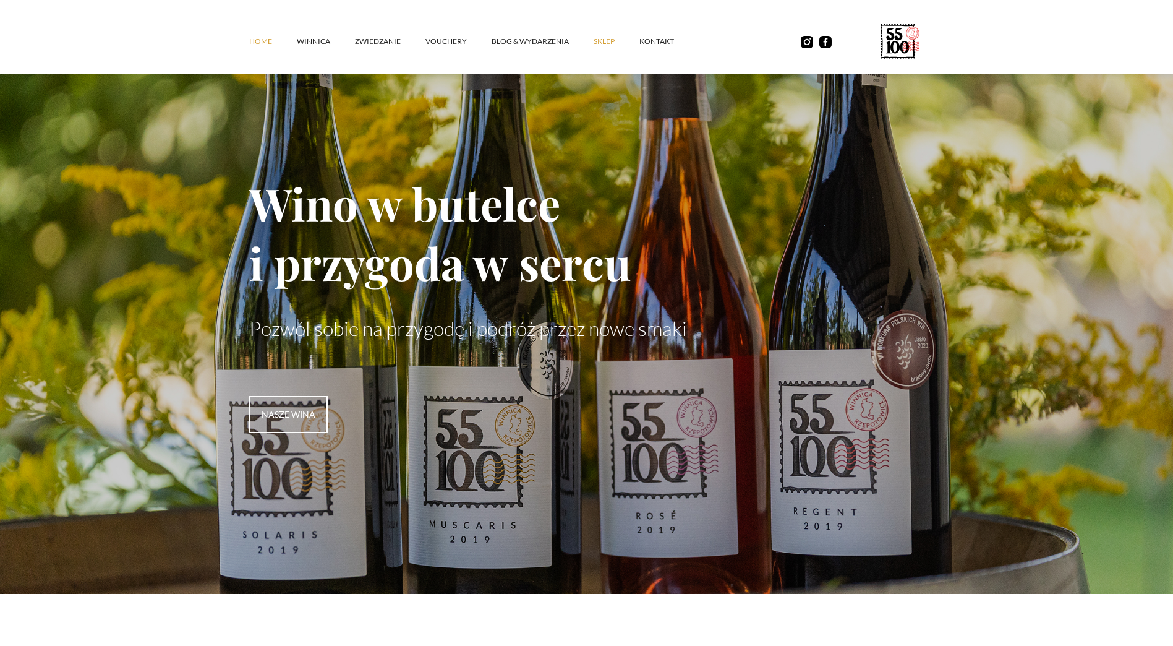 This screenshot has height=646, width=1173. What do you see at coordinates (587, 233) in the screenshot?
I see `h1: Wino w butelce i przygoda w sercu` at bounding box center [587, 233].